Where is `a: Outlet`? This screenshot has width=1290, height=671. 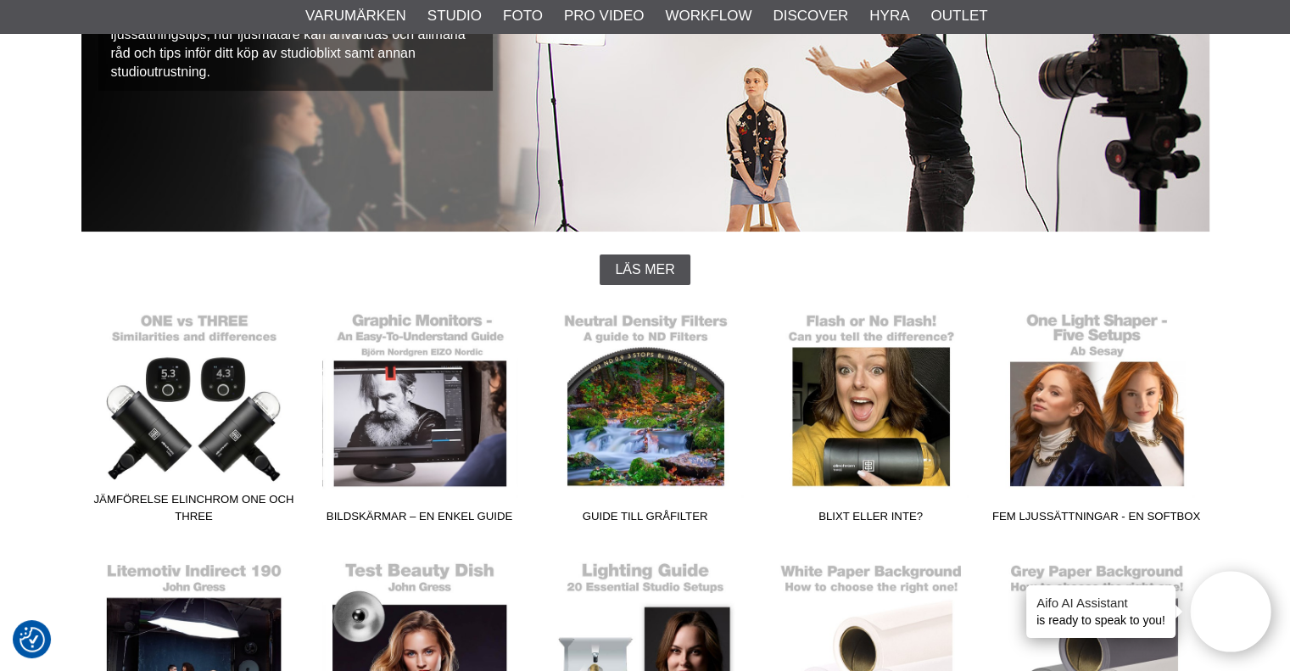
a: Outlet is located at coordinates (958, 16).